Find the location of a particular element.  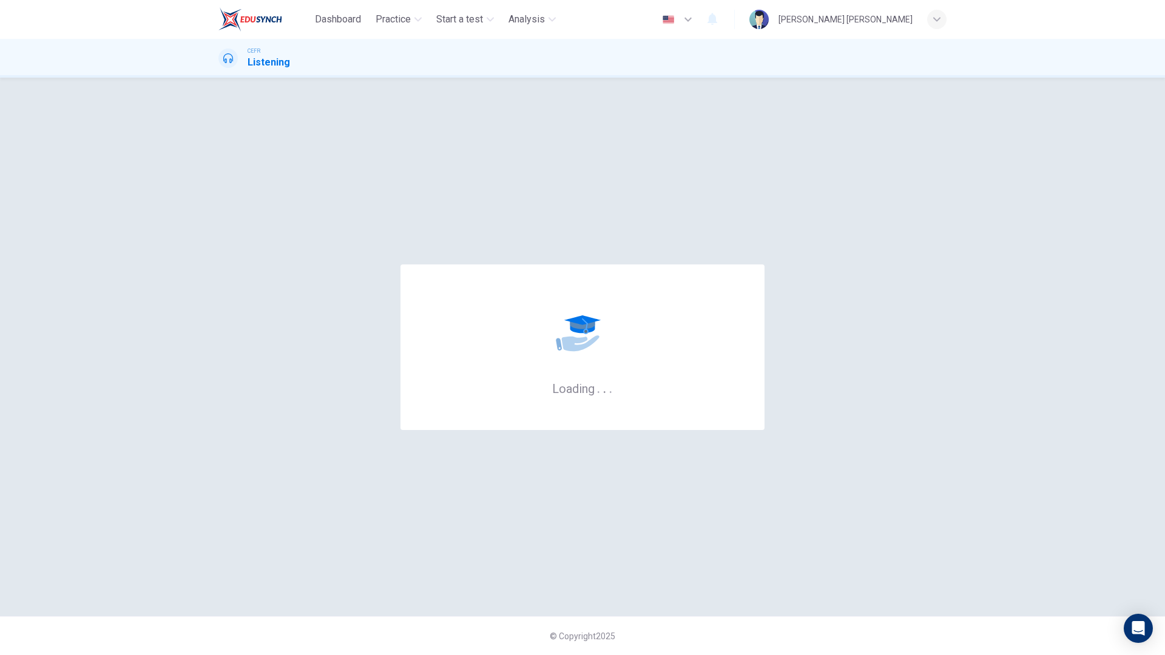

img: EduSynch logo is located at coordinates (250, 19).